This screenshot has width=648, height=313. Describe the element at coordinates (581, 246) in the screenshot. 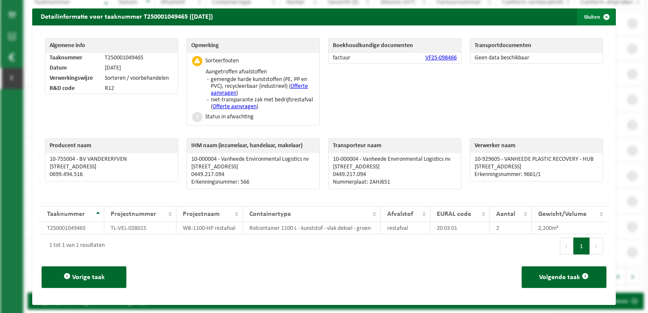

I see `button: 1` at that location.